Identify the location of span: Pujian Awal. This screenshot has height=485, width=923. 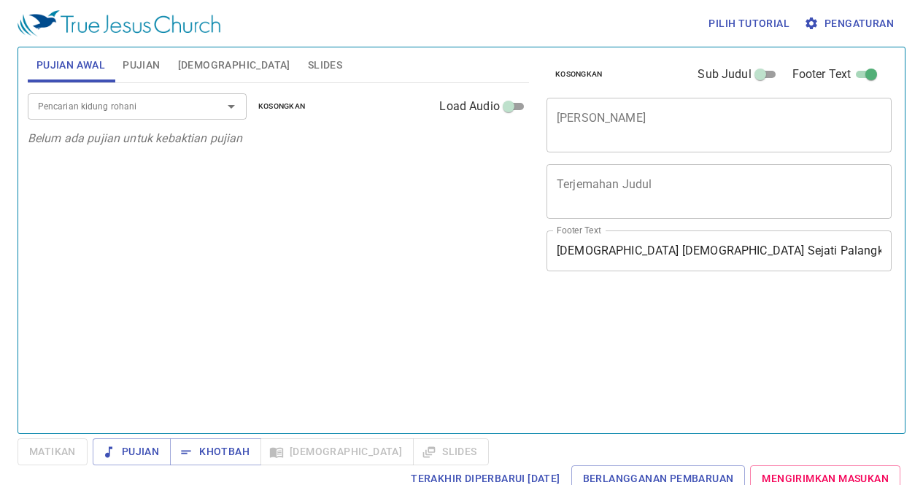
(71, 65).